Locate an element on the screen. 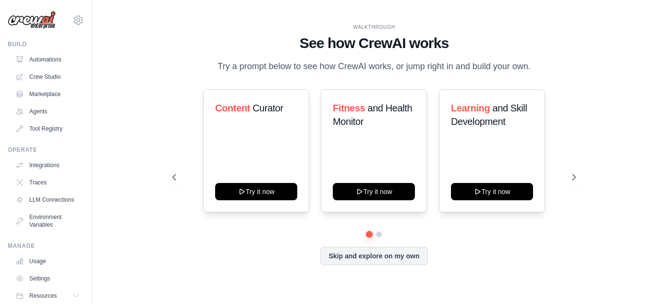 This screenshot has height=304, width=656. a: Marketplace is located at coordinates (48, 94).